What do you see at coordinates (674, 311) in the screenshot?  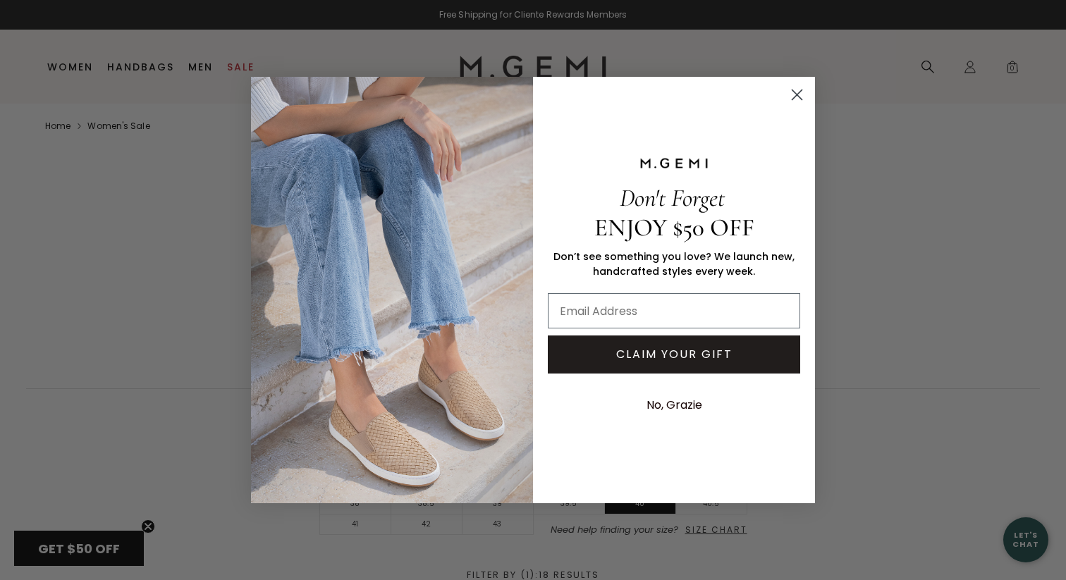 I see `input: Email Address` at bounding box center [674, 311].